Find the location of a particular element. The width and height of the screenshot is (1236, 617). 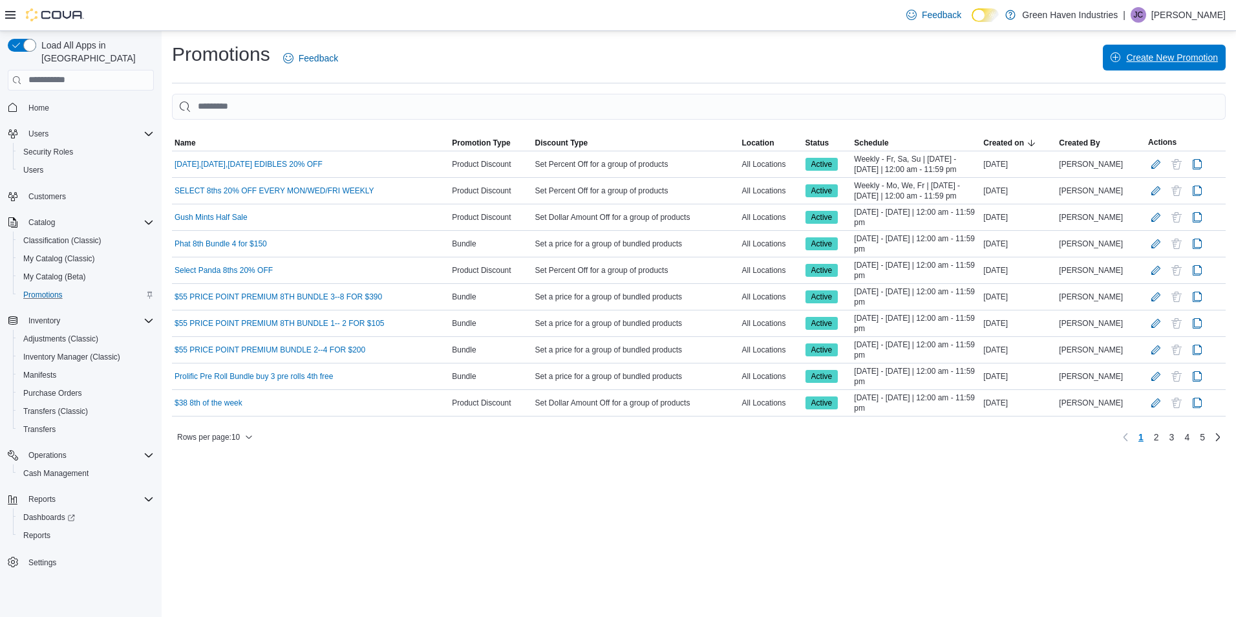

span: Created on is located at coordinates (1004, 143).